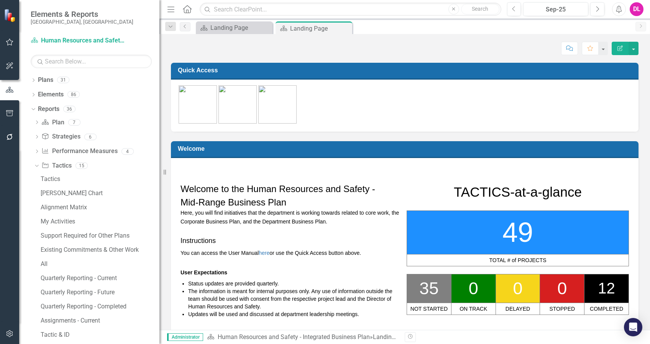 The width and height of the screenshot is (650, 344). Describe the element at coordinates (406, 70) in the screenshot. I see `h3: Quick Access` at that location.